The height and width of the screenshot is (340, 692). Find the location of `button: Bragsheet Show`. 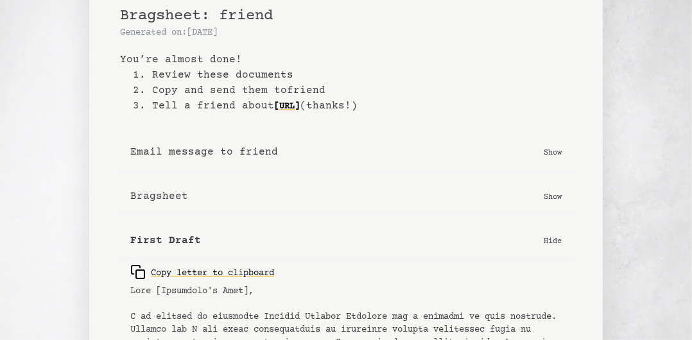

button: Bragsheet Show is located at coordinates (346, 196).